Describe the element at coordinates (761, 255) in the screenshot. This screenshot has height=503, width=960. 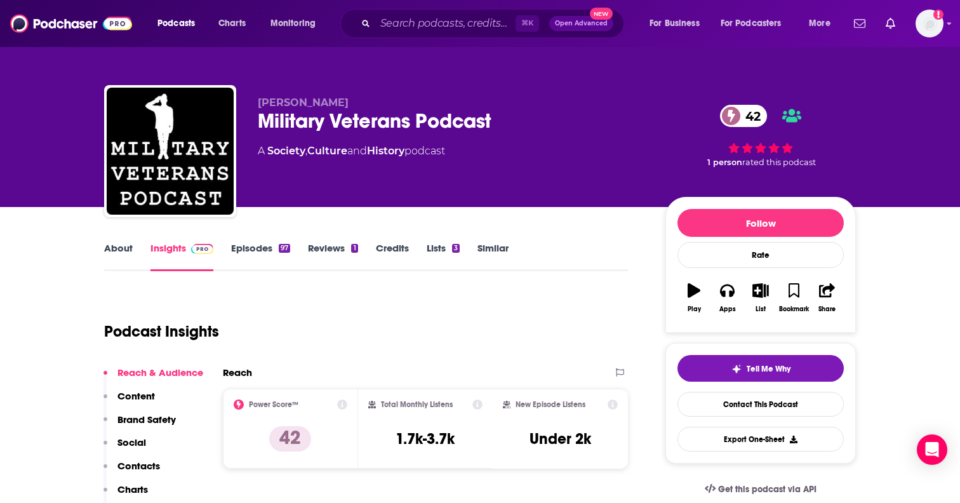
I see `div: Rate` at that location.